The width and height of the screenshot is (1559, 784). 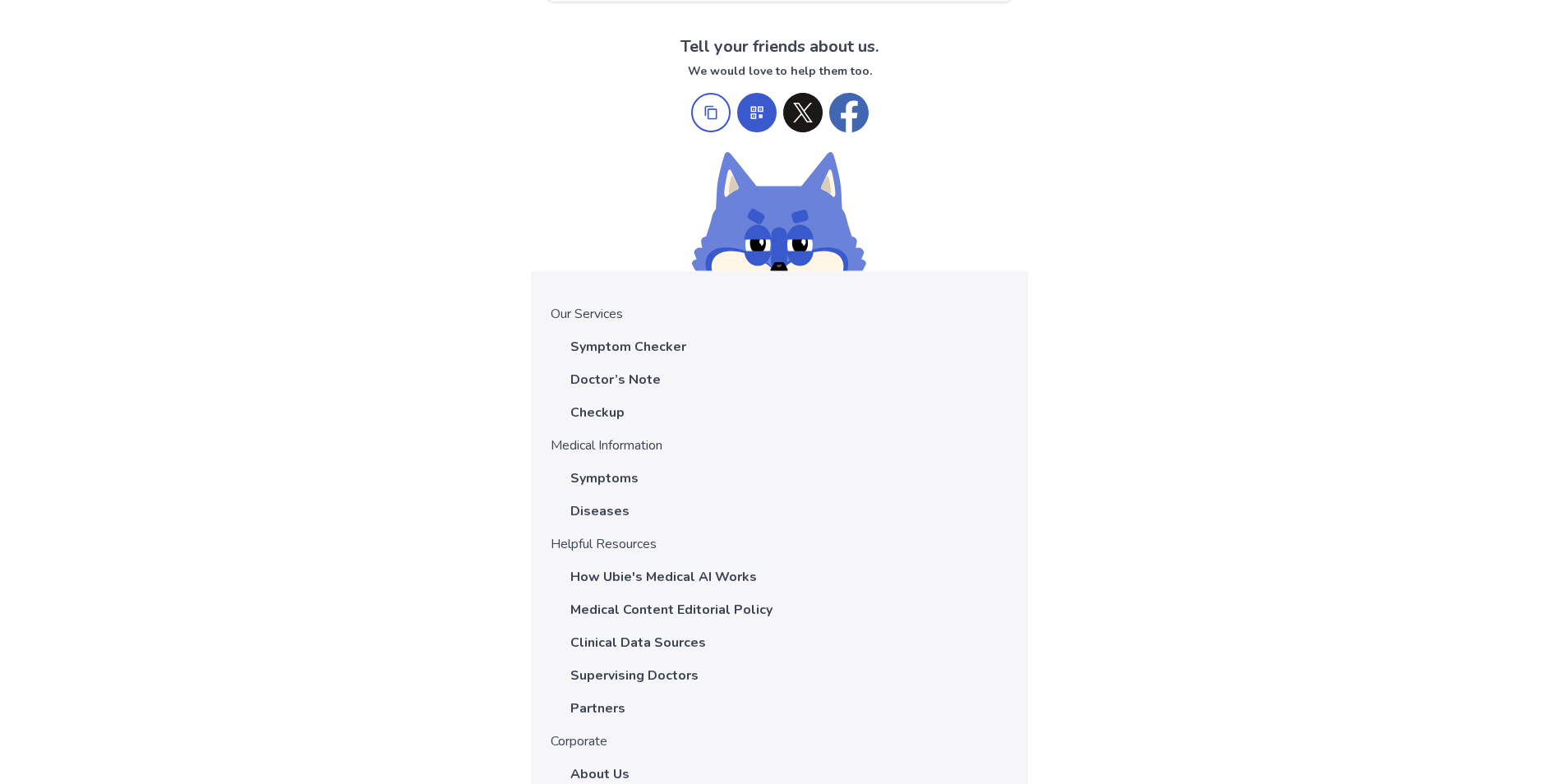 What do you see at coordinates (779, 314) in the screenshot?
I see `p: Our Services` at bounding box center [779, 314].